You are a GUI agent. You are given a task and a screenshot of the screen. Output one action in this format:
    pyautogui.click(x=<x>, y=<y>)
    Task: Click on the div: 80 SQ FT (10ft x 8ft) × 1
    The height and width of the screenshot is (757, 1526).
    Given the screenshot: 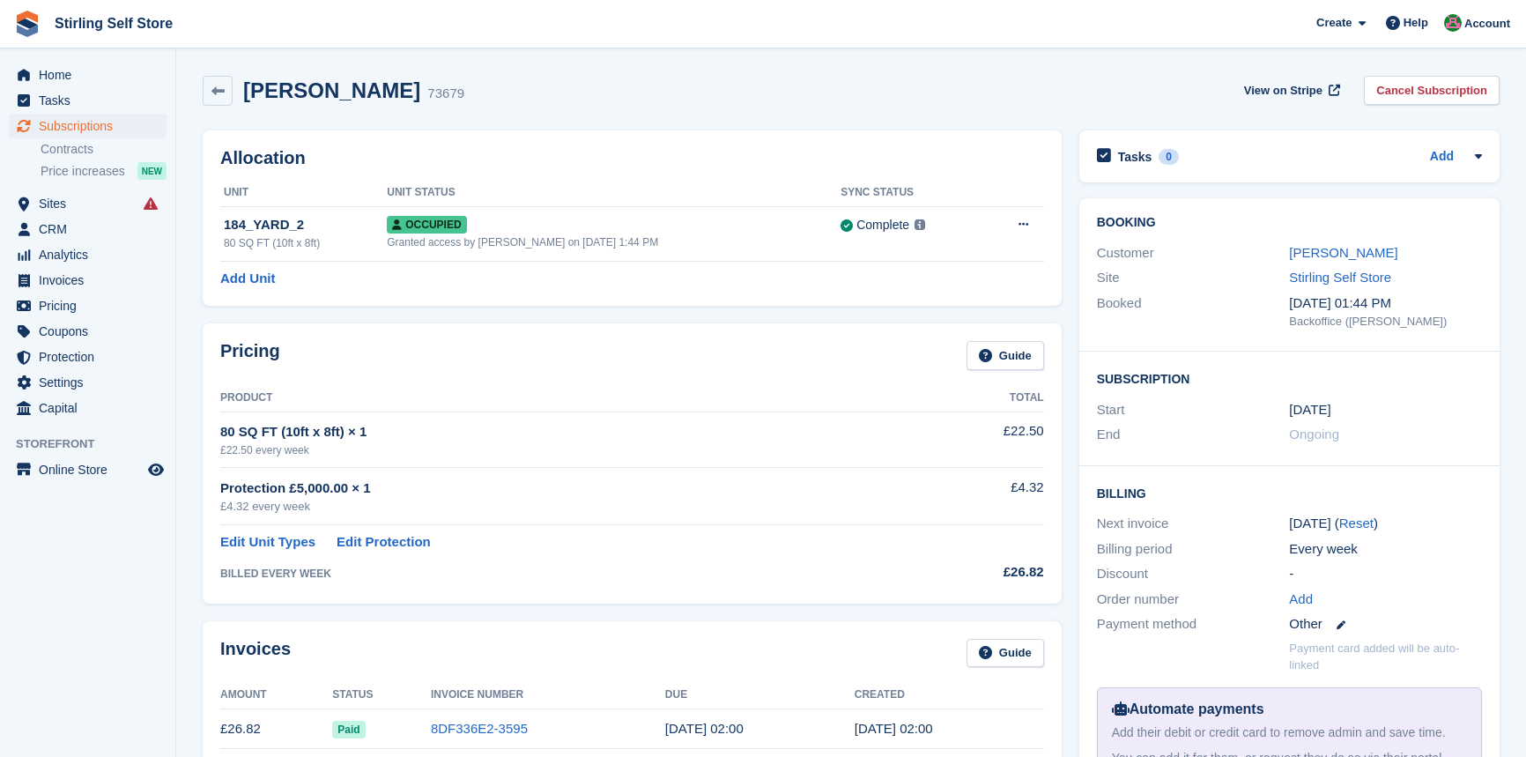 What is the action you would take?
    pyautogui.click(x=566, y=432)
    